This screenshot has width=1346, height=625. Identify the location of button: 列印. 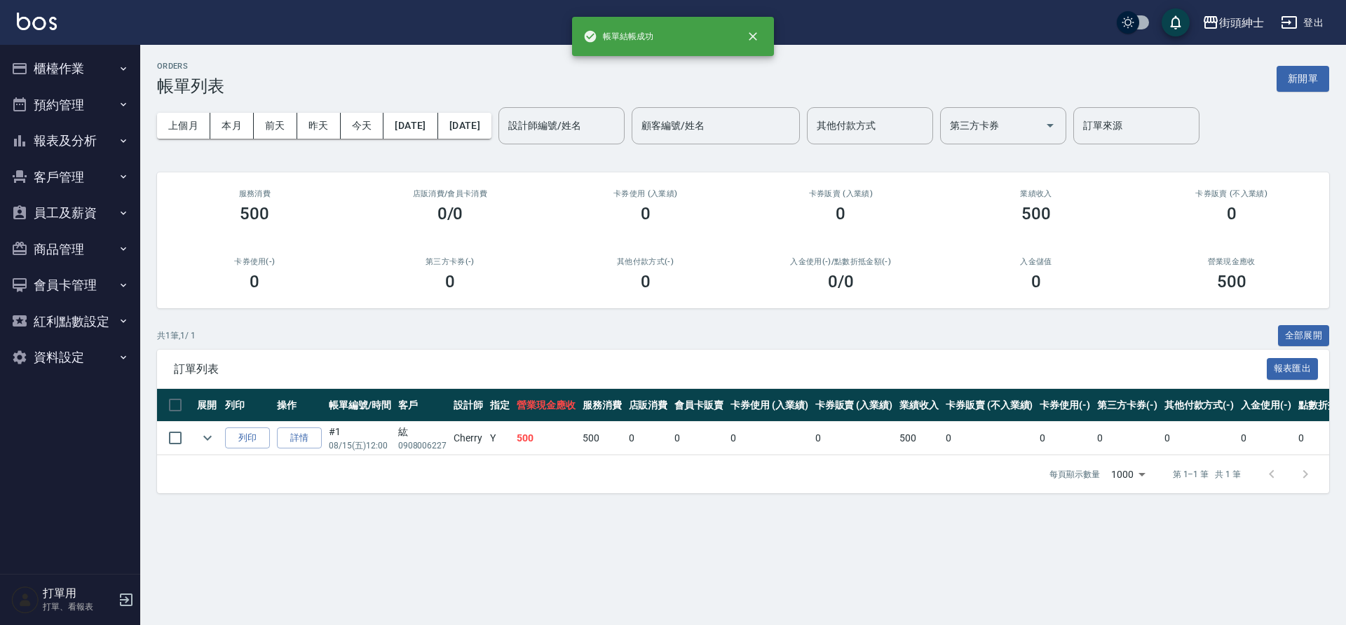
(247, 438).